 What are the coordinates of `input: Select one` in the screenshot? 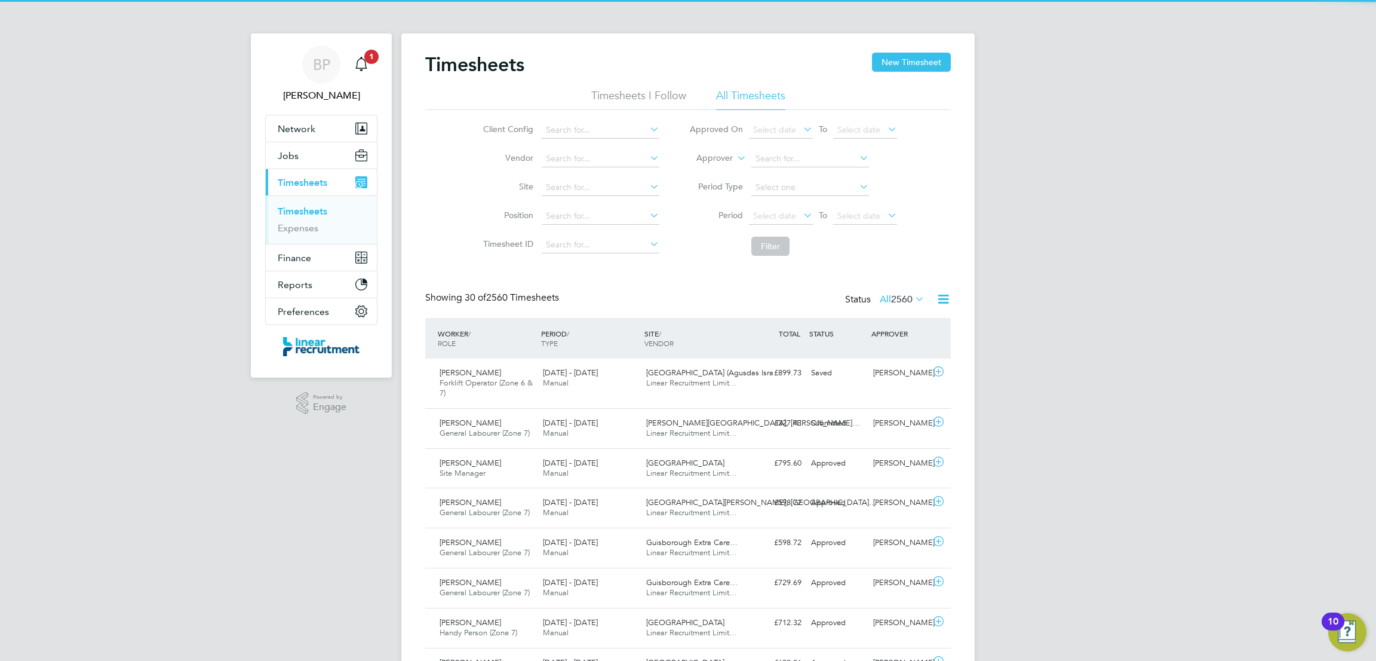 It's located at (810, 188).